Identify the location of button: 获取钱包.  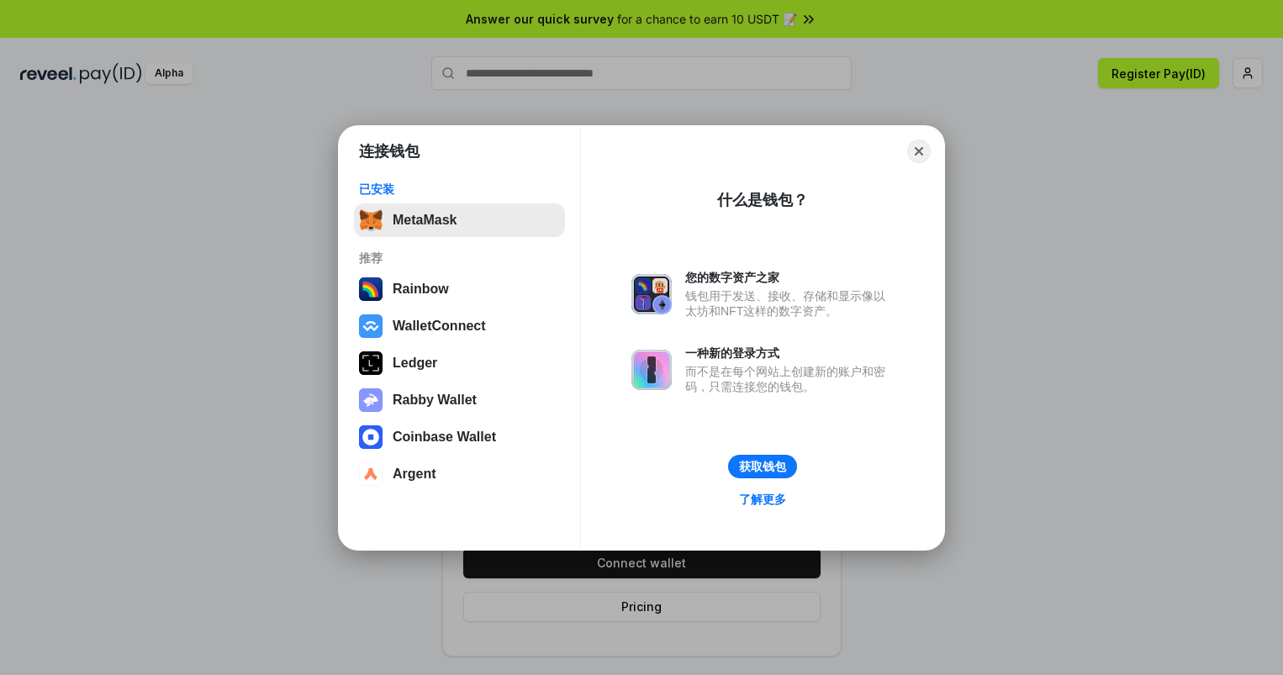
(763, 467).